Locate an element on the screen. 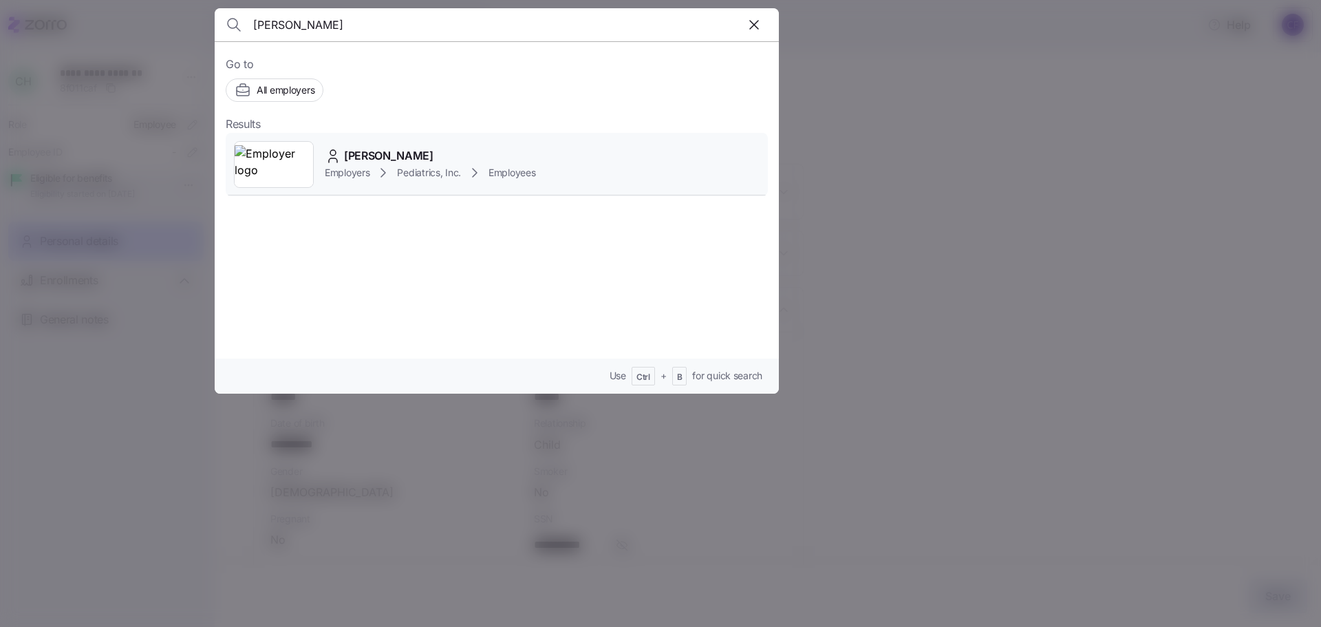  img: Employer logo is located at coordinates (274, 164).